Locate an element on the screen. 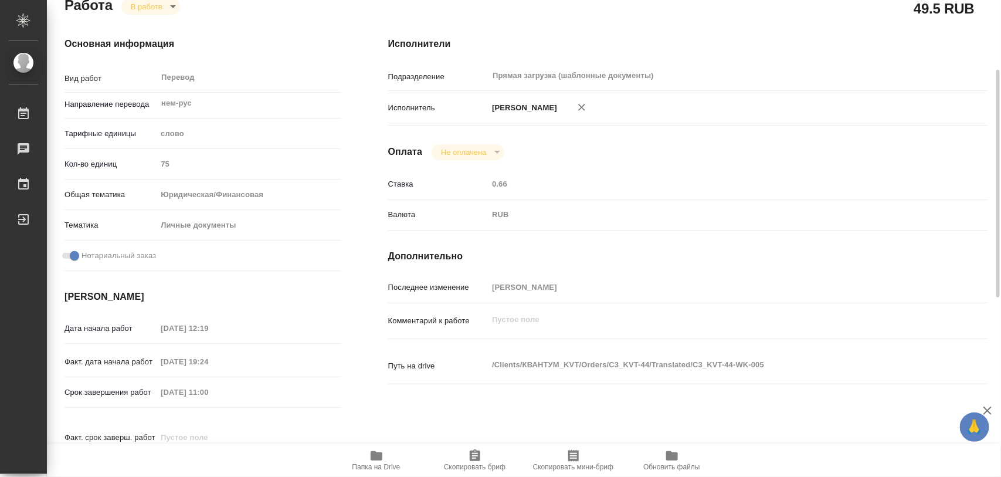 This screenshot has width=1001, height=477. p: Факт. дата начала работ is located at coordinates (110, 362).